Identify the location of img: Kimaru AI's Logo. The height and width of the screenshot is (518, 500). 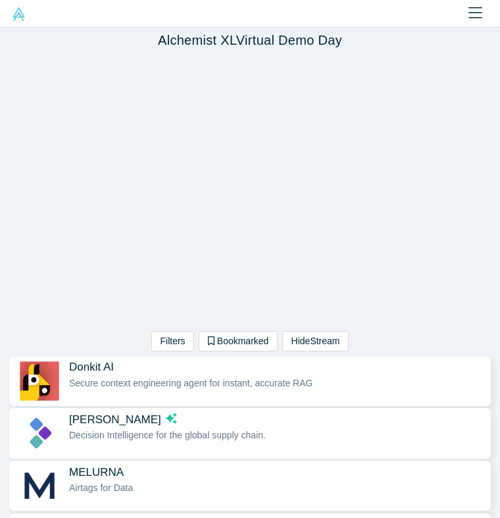
(39, 433).